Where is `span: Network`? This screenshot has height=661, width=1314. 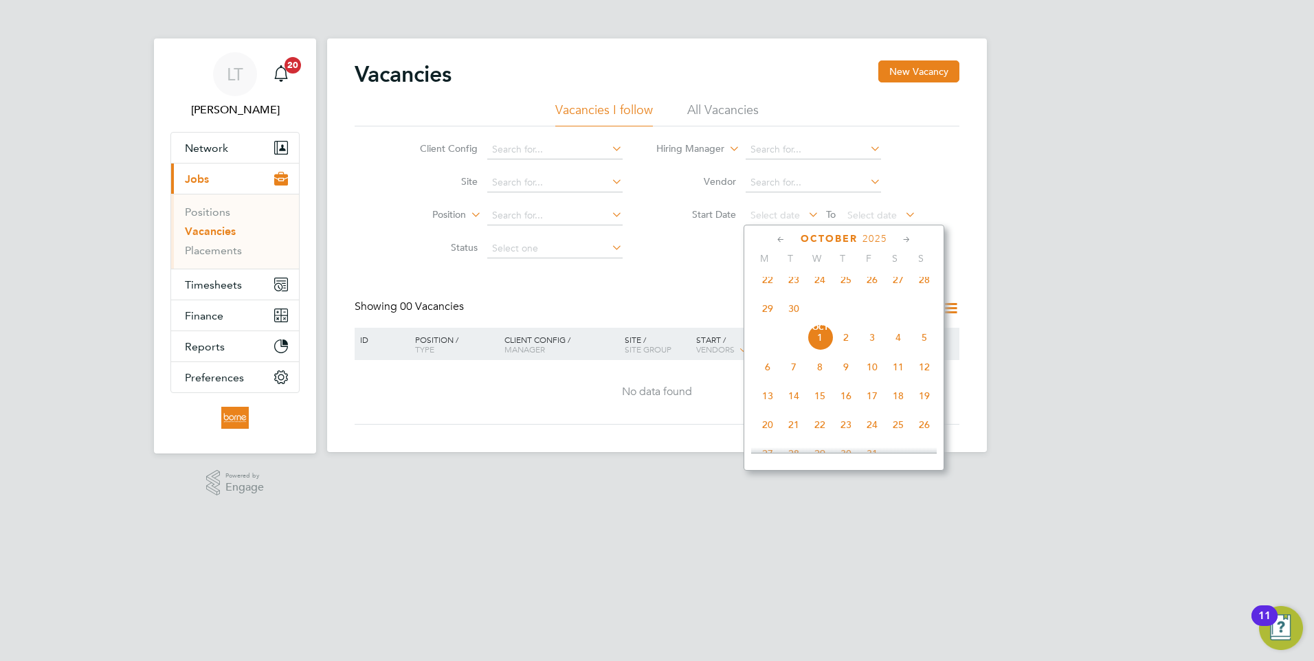 span: Network is located at coordinates (206, 148).